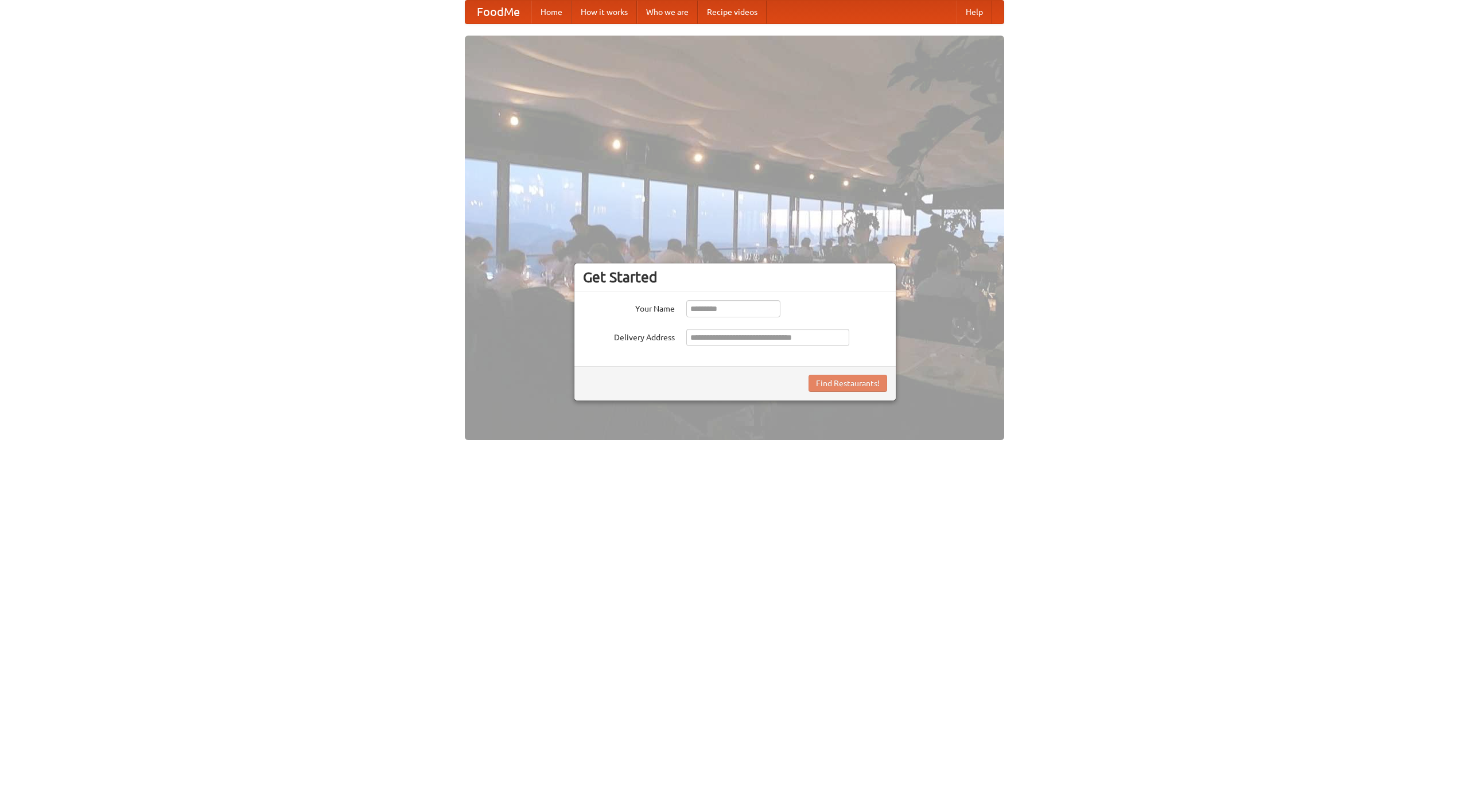 This screenshot has height=812, width=1469. Describe the element at coordinates (552, 13) in the screenshot. I see `a: Home` at that location.